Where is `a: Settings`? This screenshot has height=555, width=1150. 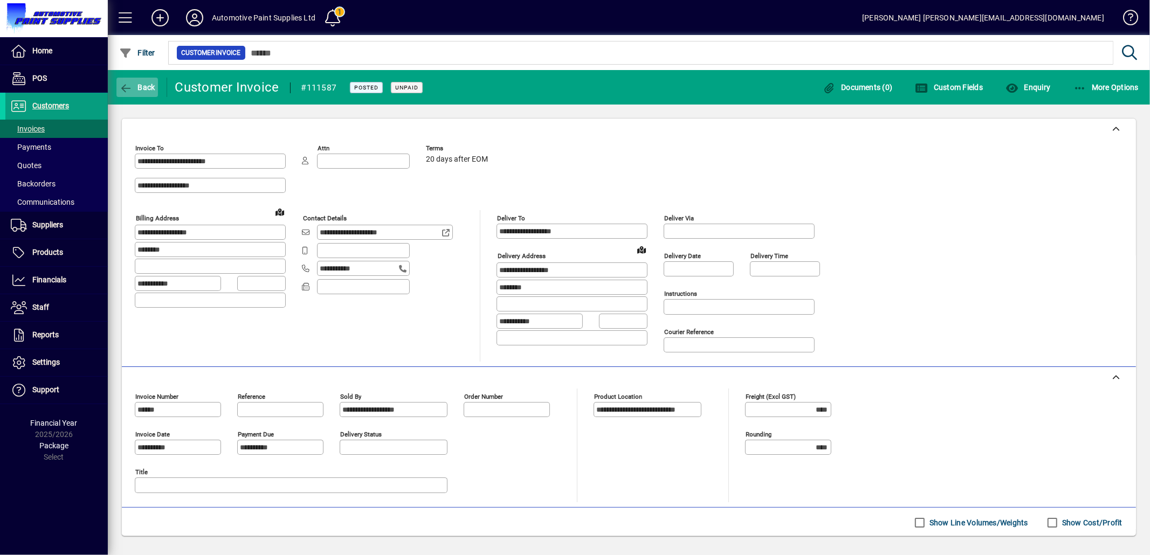 a: Settings is located at coordinates (57, 363).